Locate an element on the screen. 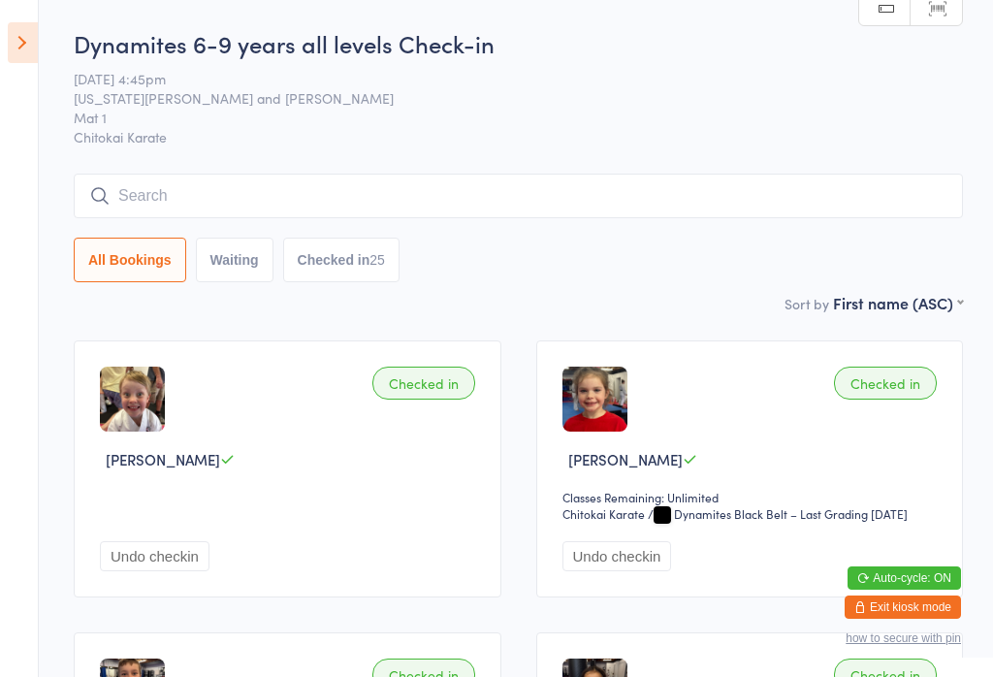 This screenshot has width=993, height=677. span: Chitokai Karate is located at coordinates (518, 137).